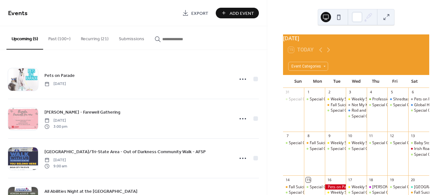  I want to click on button: Upcoming (5), so click(25, 38).